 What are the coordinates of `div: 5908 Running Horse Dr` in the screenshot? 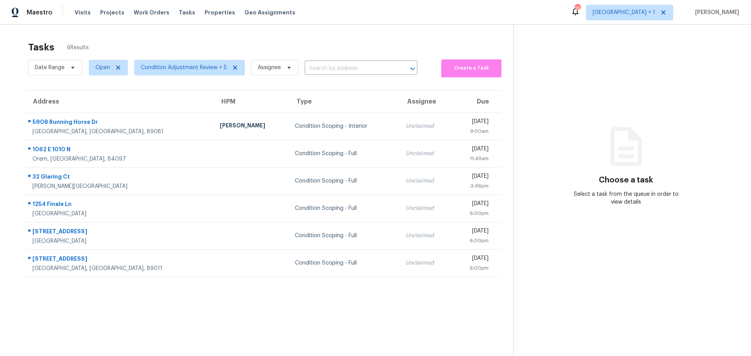 It's located at (120, 123).